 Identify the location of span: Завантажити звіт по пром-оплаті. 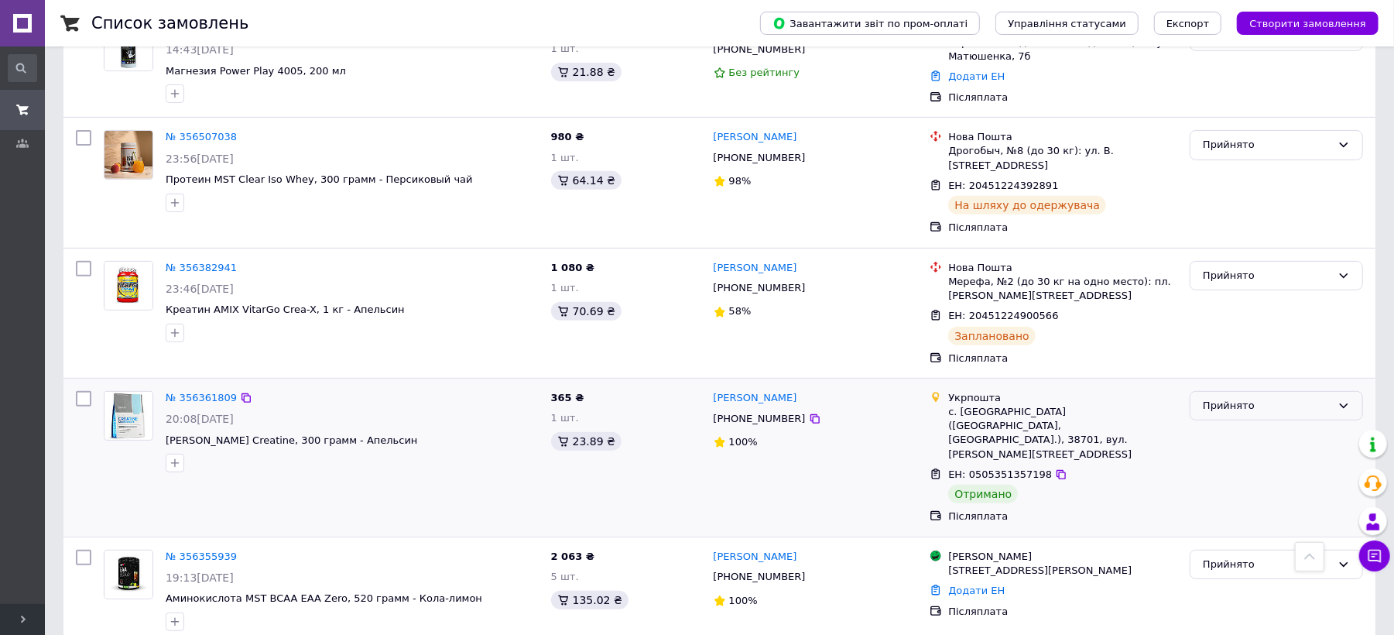
(870, 23).